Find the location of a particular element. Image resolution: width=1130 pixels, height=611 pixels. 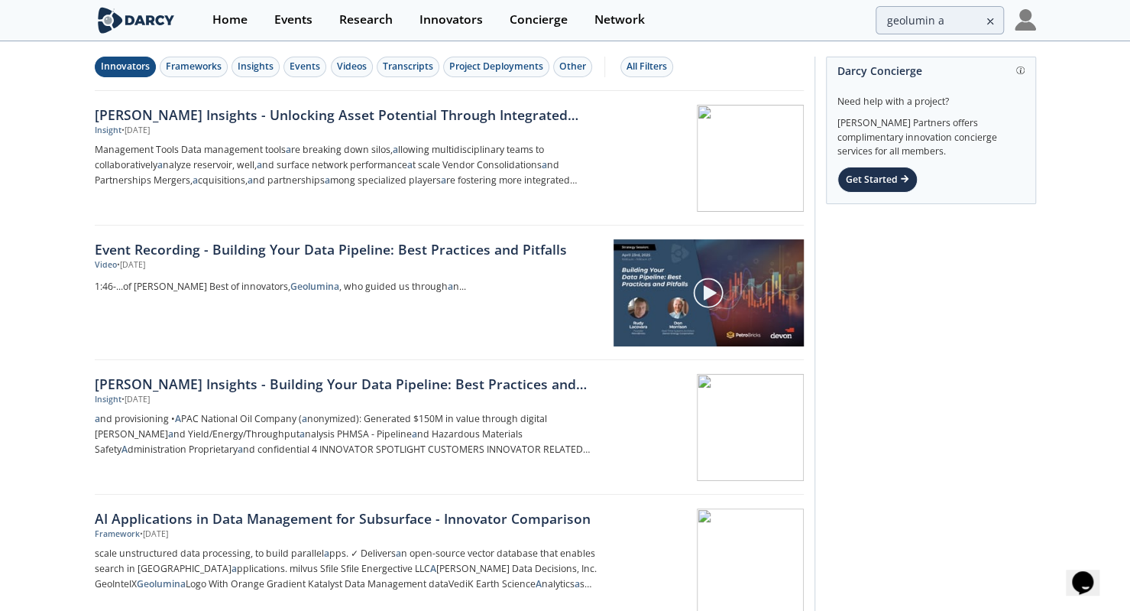

div: Darcy Concierge is located at coordinates (931, 70).